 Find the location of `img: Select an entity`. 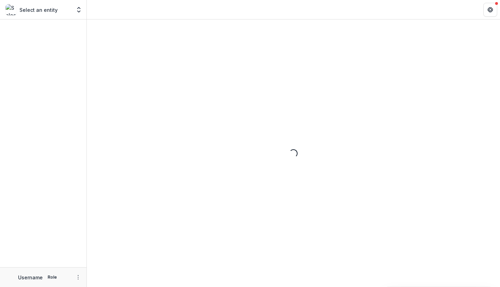

img: Select an entity is located at coordinates (11, 10).